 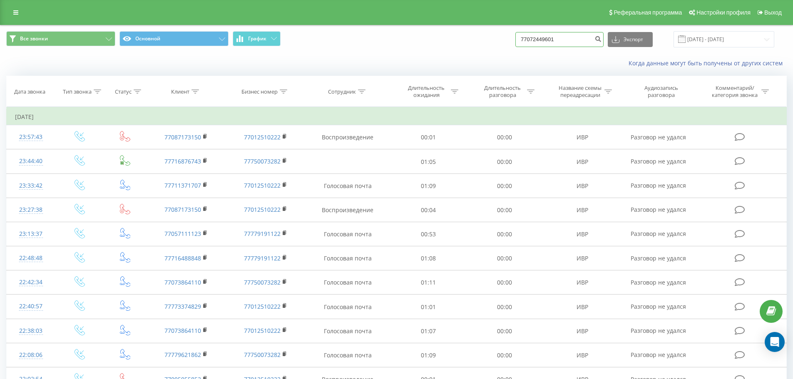 What do you see at coordinates (31, 161) in the screenshot?
I see `font: 23:44:40` at bounding box center [31, 161].